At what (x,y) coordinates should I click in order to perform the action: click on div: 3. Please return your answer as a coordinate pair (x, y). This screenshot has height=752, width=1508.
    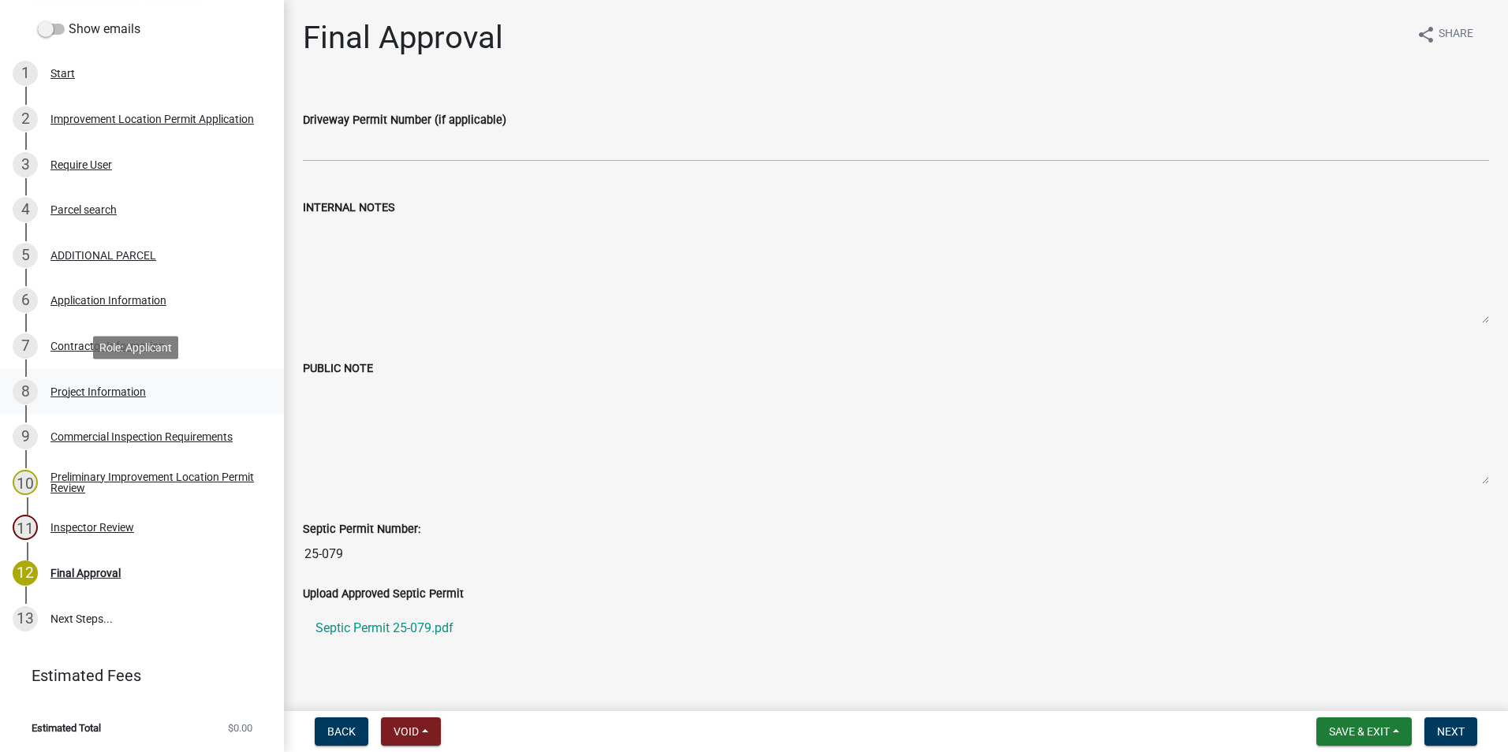
    Looking at the image, I should click on (25, 165).